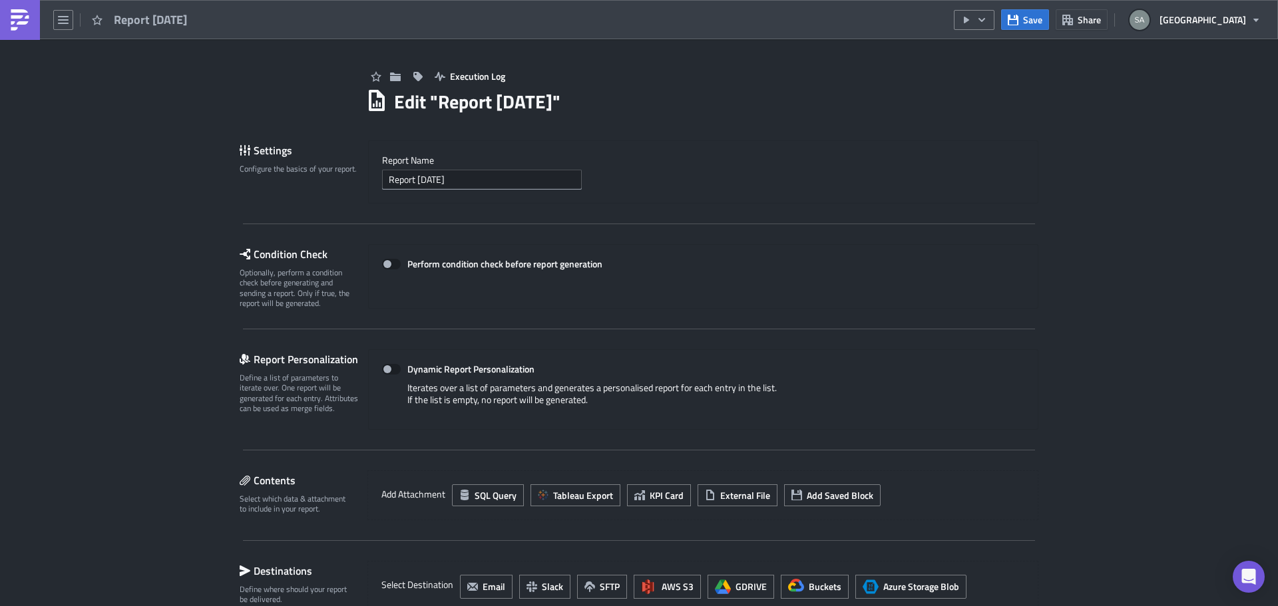 Image resolution: width=1278 pixels, height=606 pixels. I want to click on button: SQL Query, so click(488, 495).